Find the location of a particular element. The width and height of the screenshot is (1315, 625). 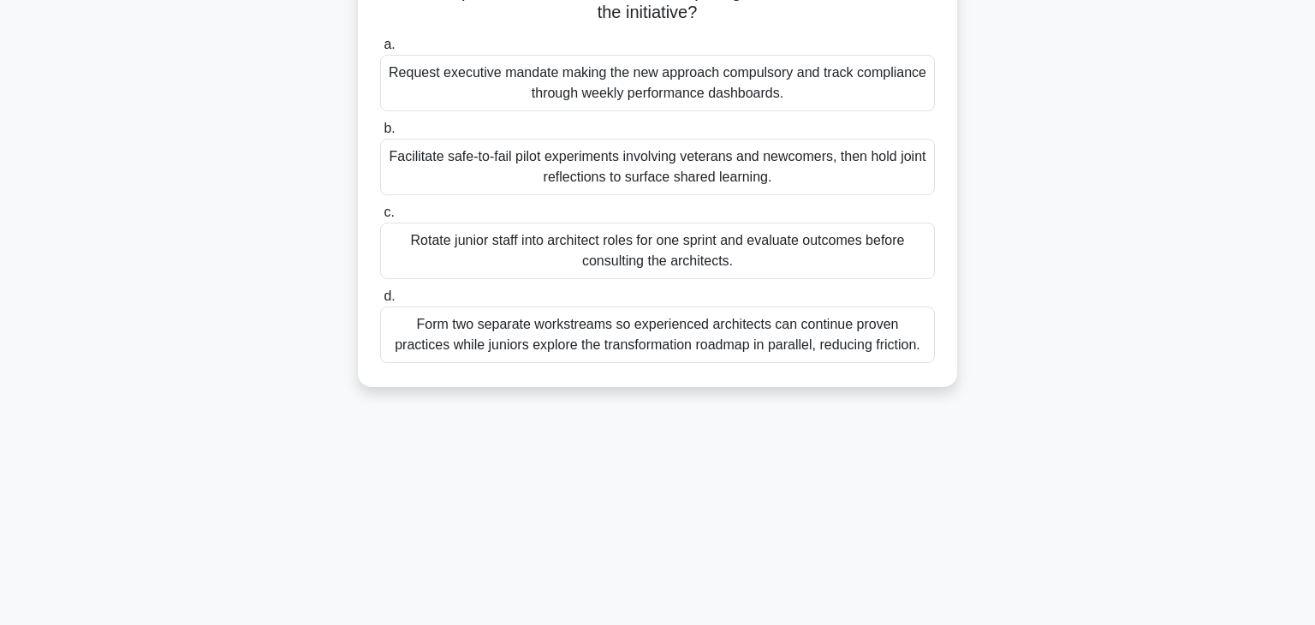

div: Facilitate safe-to-fail pilot experiments involving veterans and newcomers, then hold joint refle... is located at coordinates (657, 167).